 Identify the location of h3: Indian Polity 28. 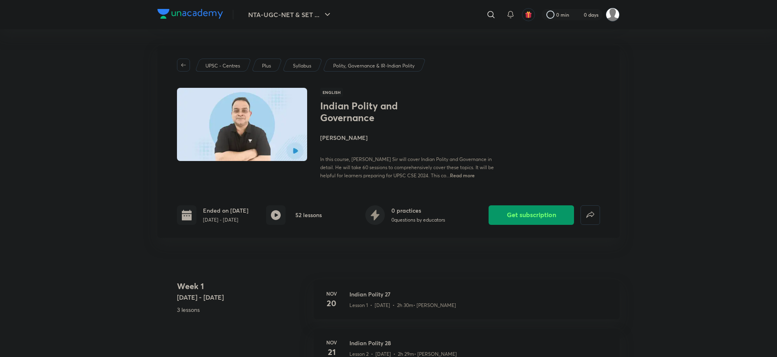
(480, 343).